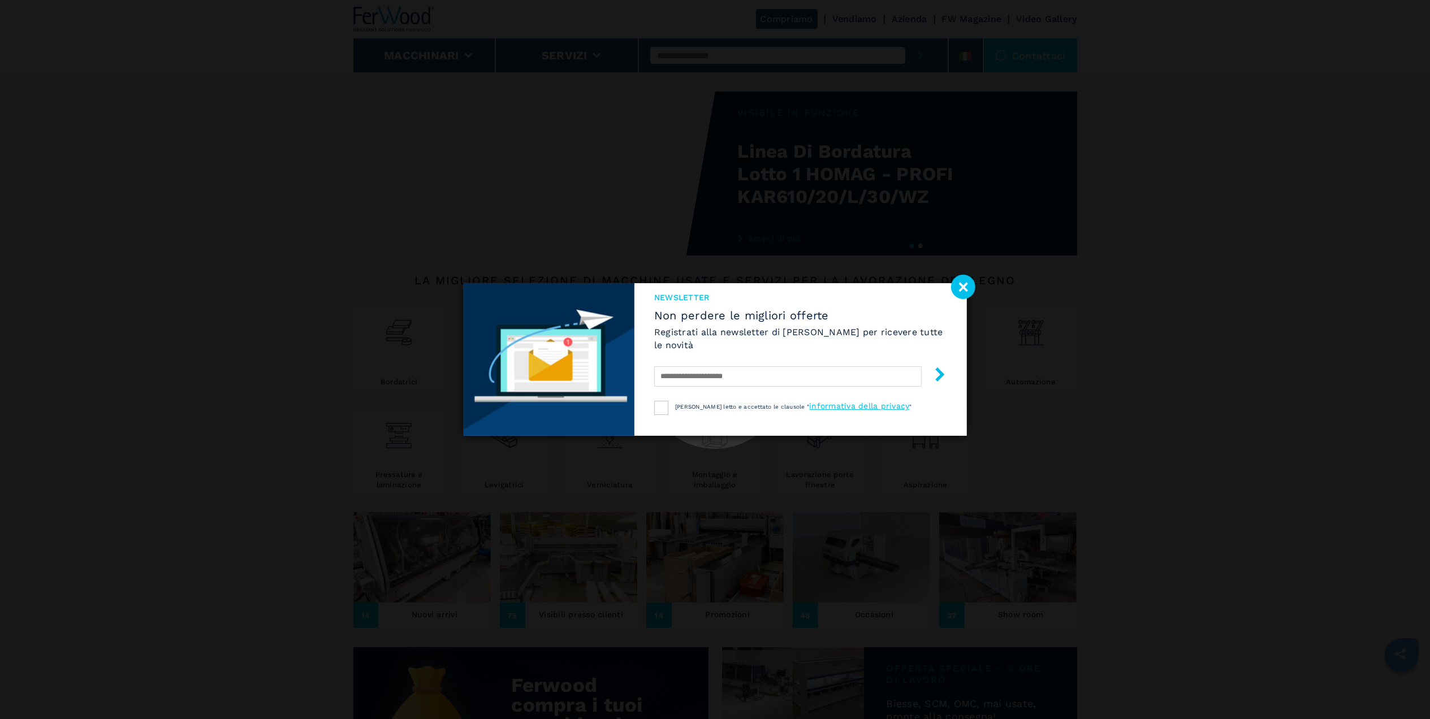  Describe the element at coordinates (859, 406) in the screenshot. I see `span: informativa della privacy` at that location.